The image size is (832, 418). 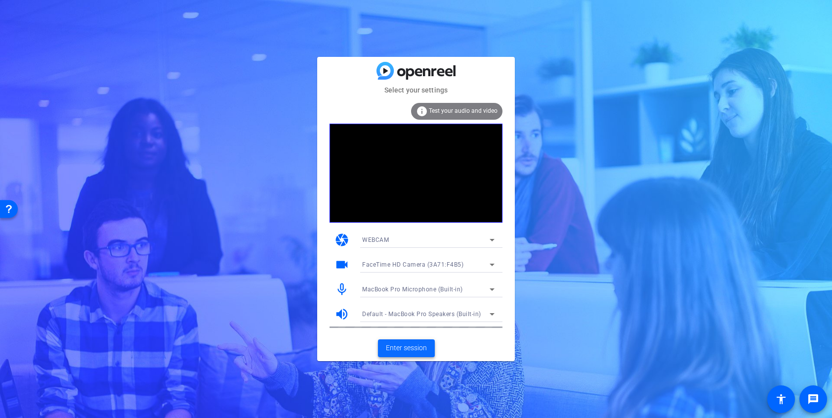 I want to click on mat-icon: message, so click(x=814, y=399).